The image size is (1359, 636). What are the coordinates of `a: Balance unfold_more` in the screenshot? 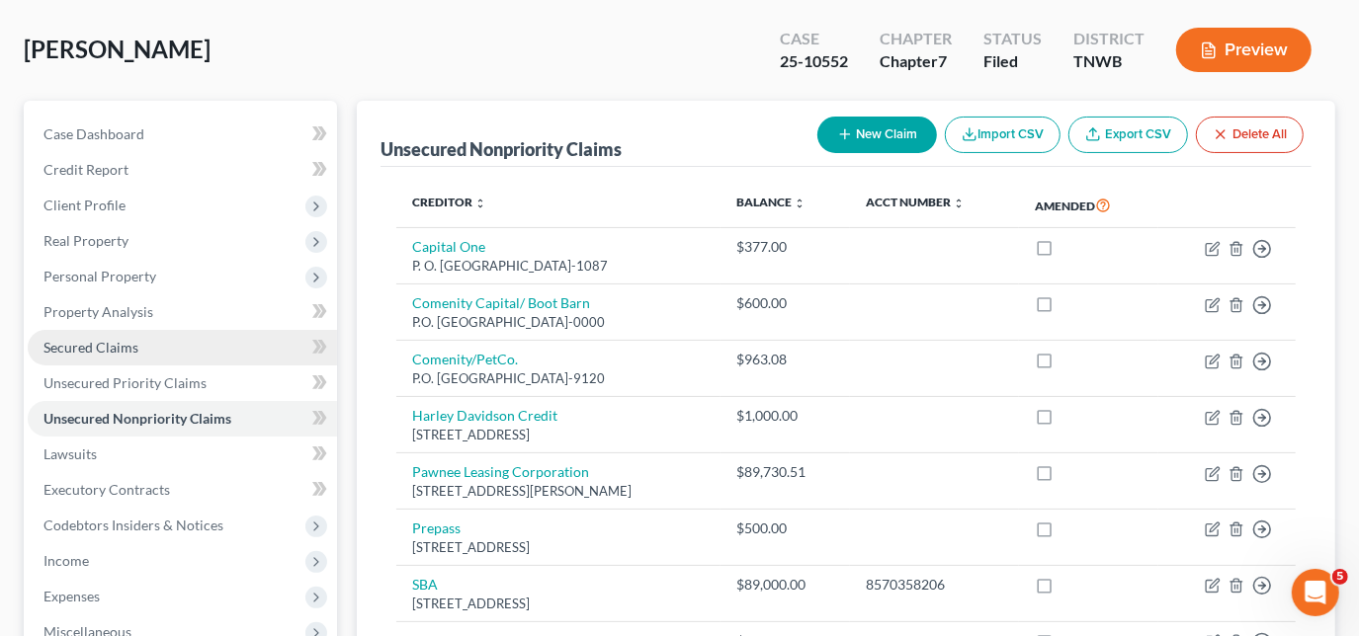 It's located at (771, 202).